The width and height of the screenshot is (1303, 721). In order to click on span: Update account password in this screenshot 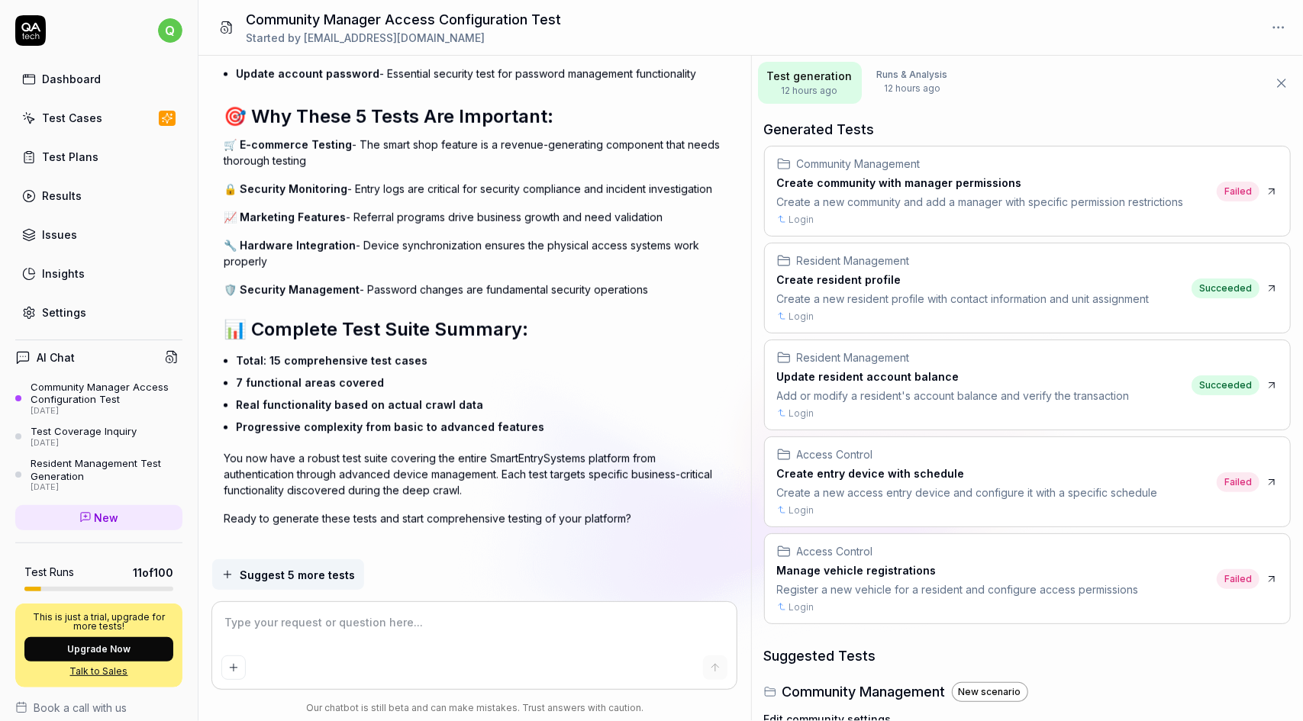, I will do `click(308, 73)`.